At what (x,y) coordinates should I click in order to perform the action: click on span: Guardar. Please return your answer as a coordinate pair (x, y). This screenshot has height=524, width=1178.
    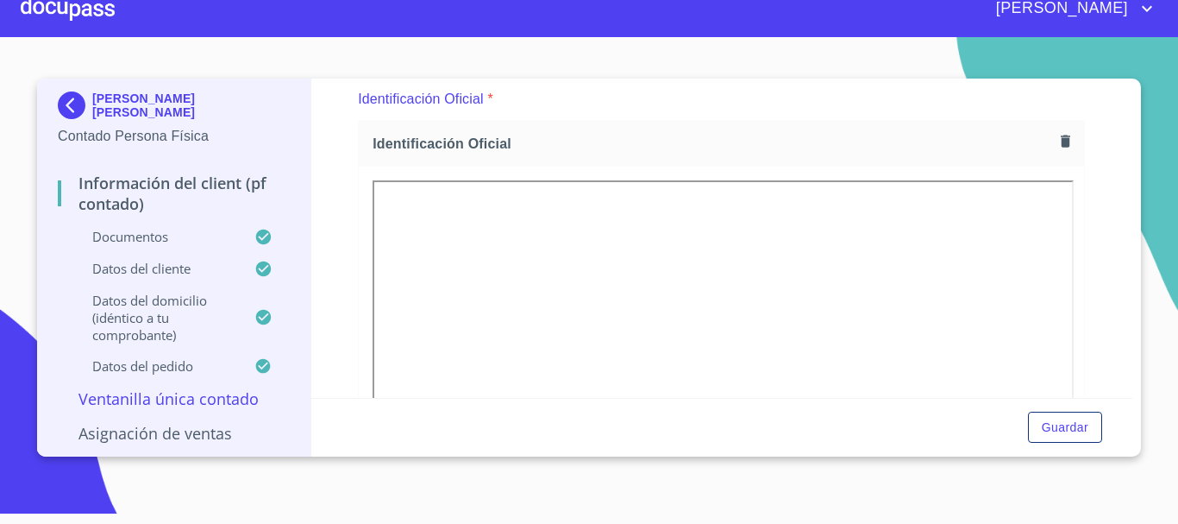
    Looking at the image, I should click on (1065, 427).